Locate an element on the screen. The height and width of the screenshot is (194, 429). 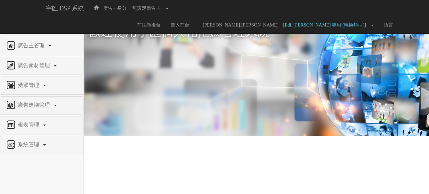
a: 系統管理 is located at coordinates (42, 145).